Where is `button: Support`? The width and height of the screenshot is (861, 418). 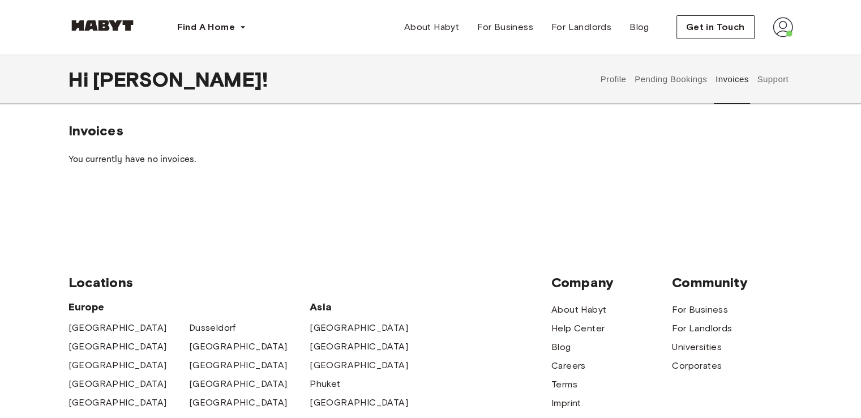
button: Support is located at coordinates (772, 79).